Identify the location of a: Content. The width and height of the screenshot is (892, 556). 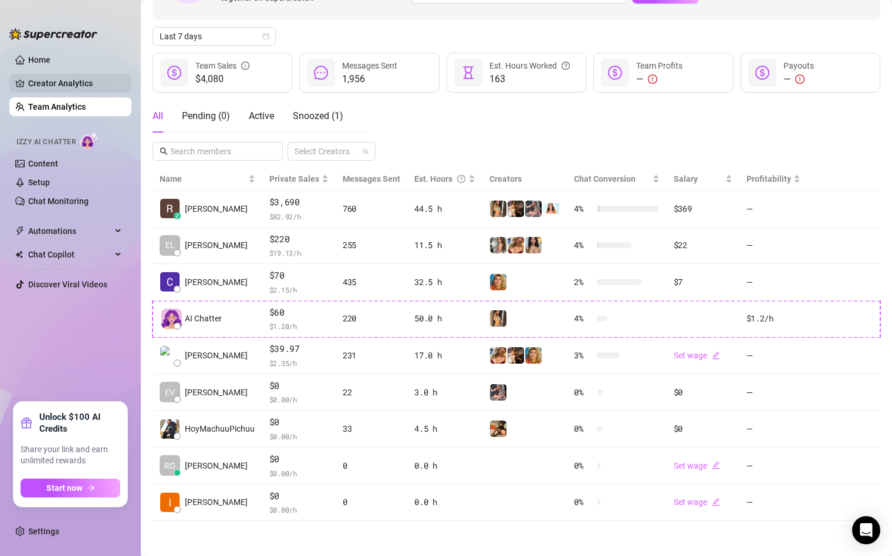
(43, 164).